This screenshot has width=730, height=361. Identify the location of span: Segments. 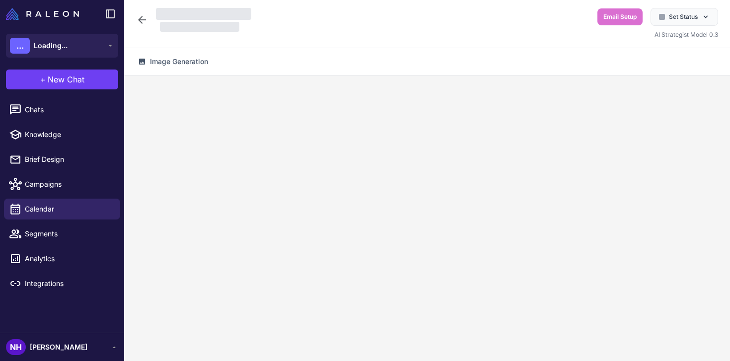
(68, 234).